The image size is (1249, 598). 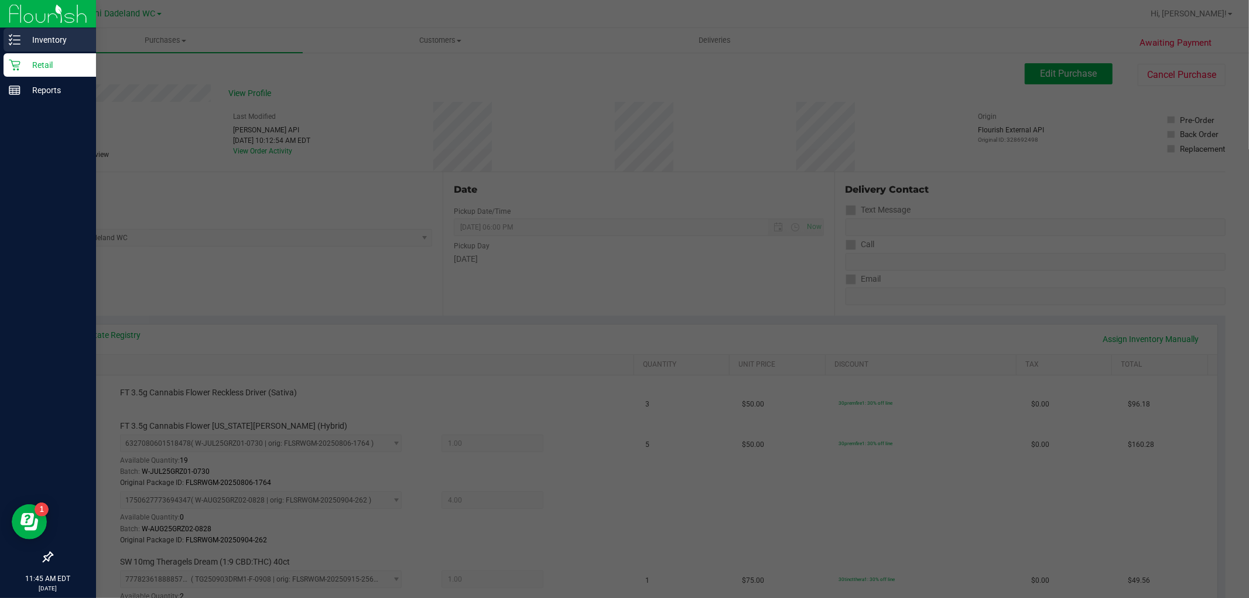 What do you see at coordinates (56, 65) in the screenshot?
I see `p: Retail` at bounding box center [56, 65].